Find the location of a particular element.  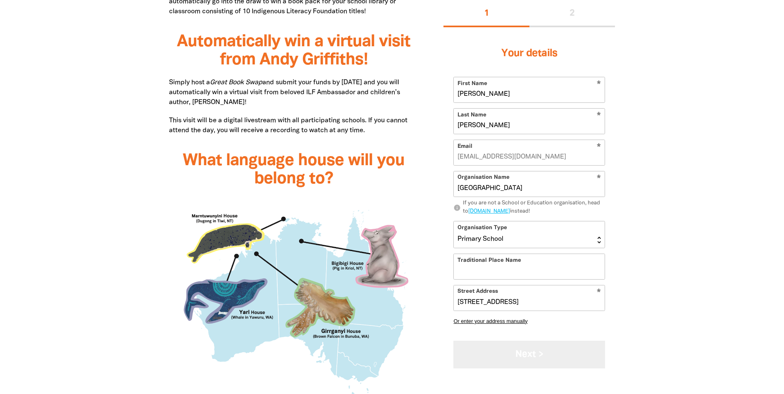

button: Stage 1 is located at coordinates (486, 14).